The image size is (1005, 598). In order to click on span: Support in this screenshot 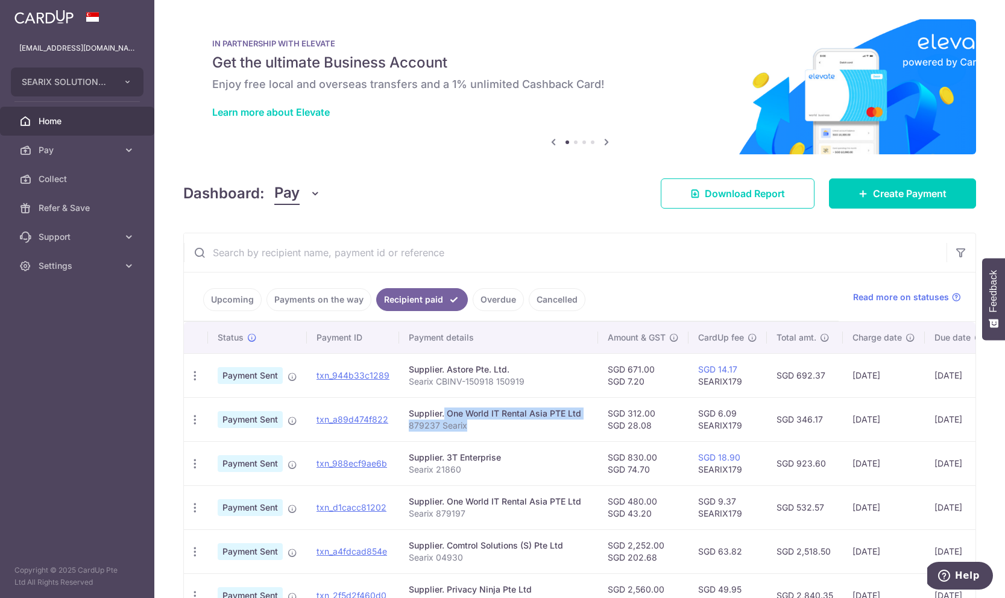, I will do `click(78, 237)`.